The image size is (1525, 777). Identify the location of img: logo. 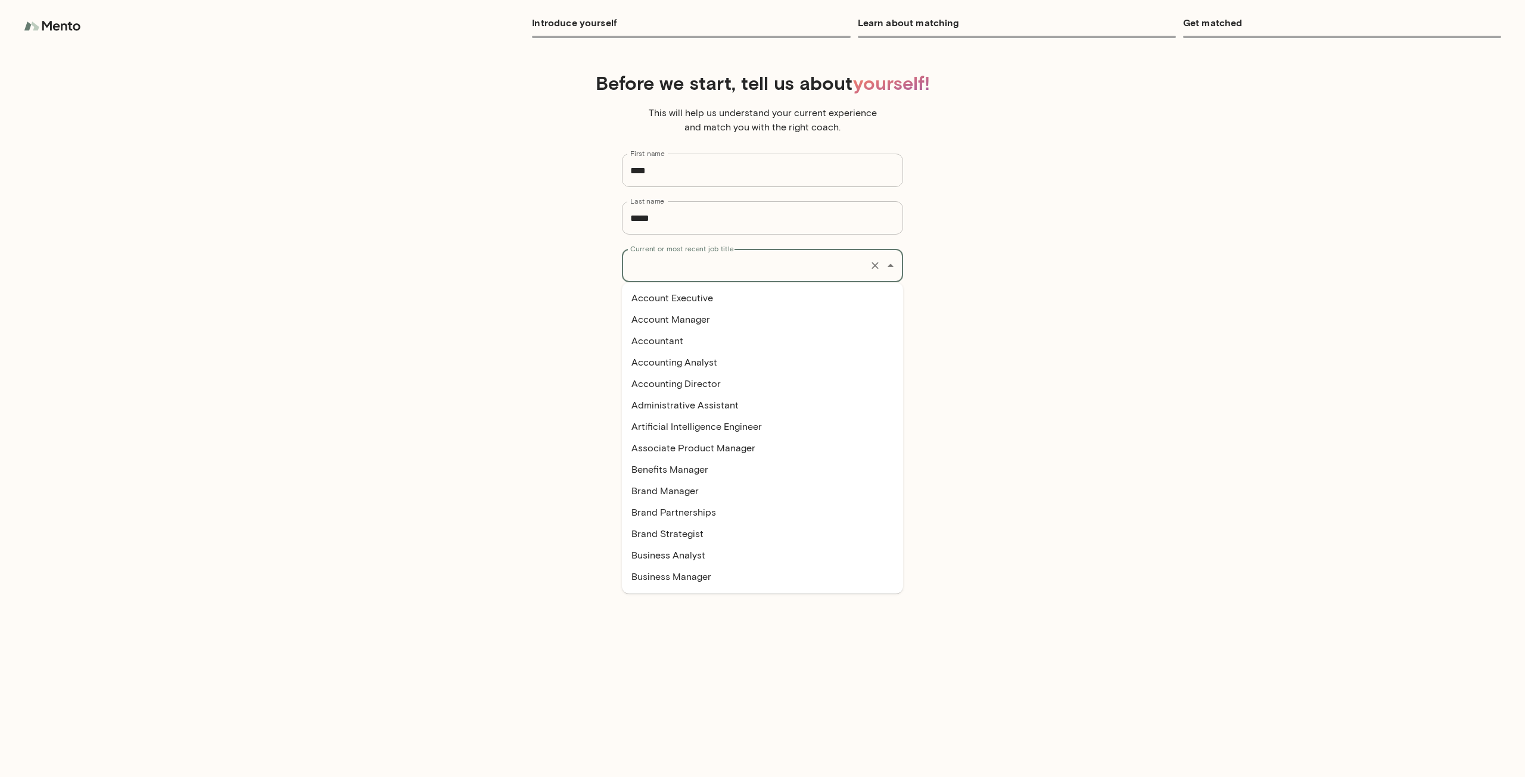
(54, 26).